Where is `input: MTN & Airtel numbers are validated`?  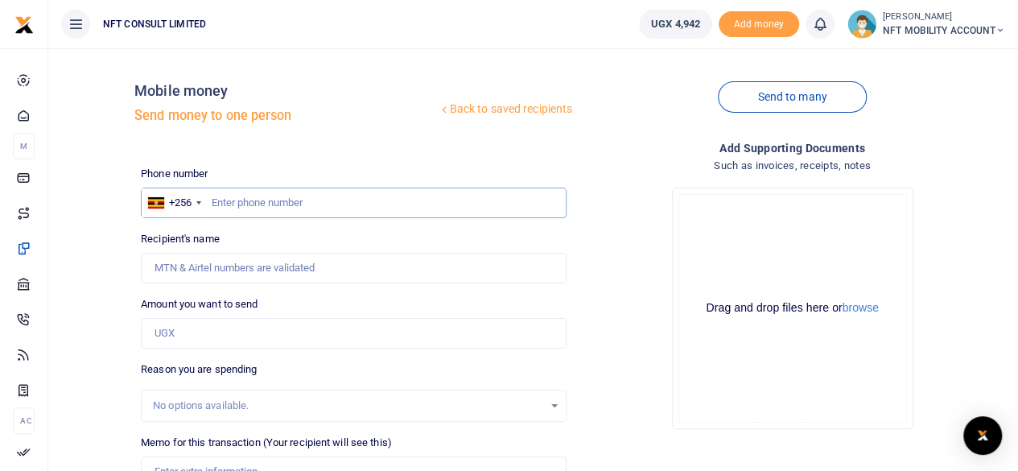
input: MTN & Airtel numbers are validated is located at coordinates (353, 268).